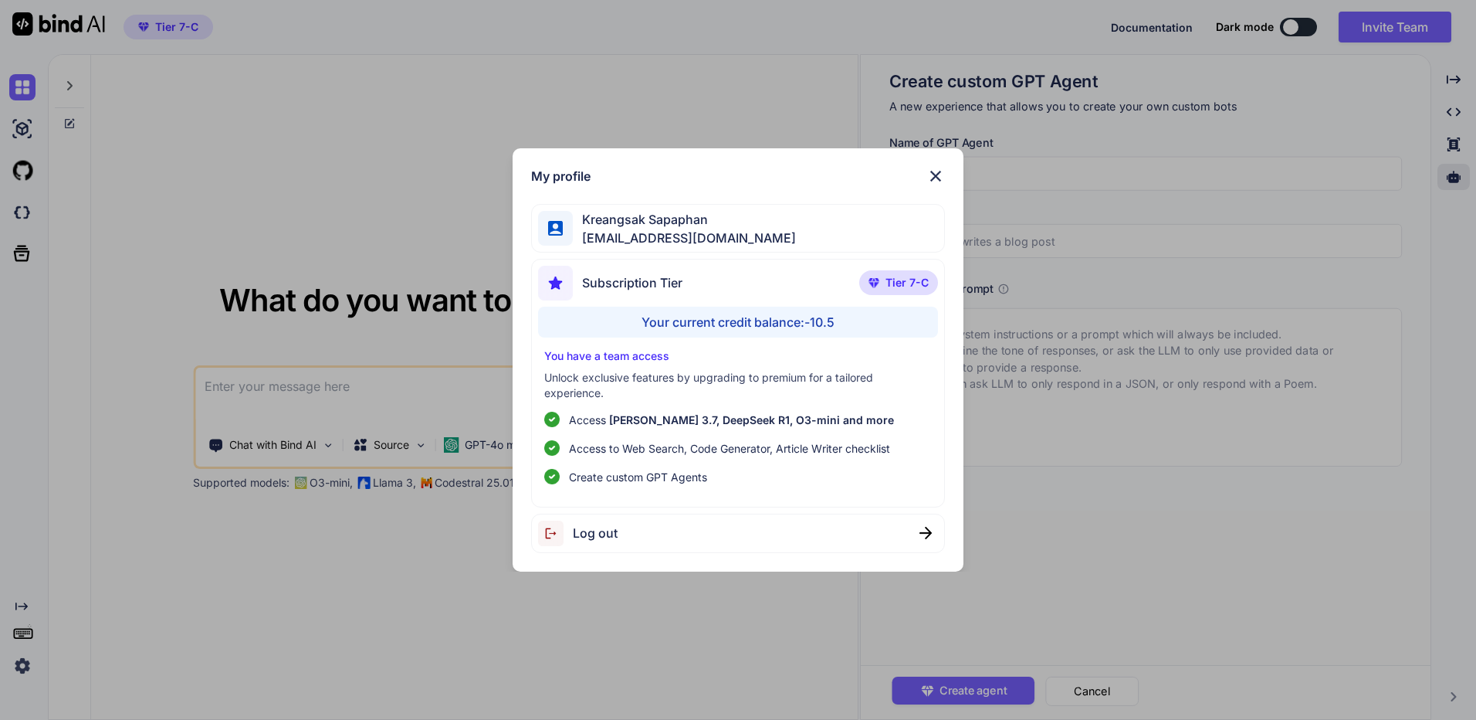 The image size is (1476, 720). What do you see at coordinates (874, 283) in the screenshot?
I see `img: premium` at bounding box center [874, 283].